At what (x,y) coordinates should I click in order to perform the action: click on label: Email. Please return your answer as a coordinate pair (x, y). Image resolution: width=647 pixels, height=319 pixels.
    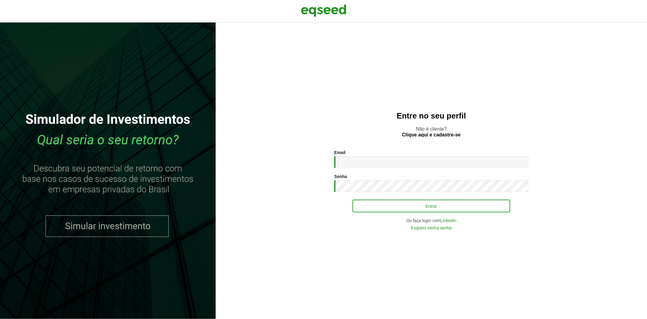
    Looking at the image, I should click on (340, 152).